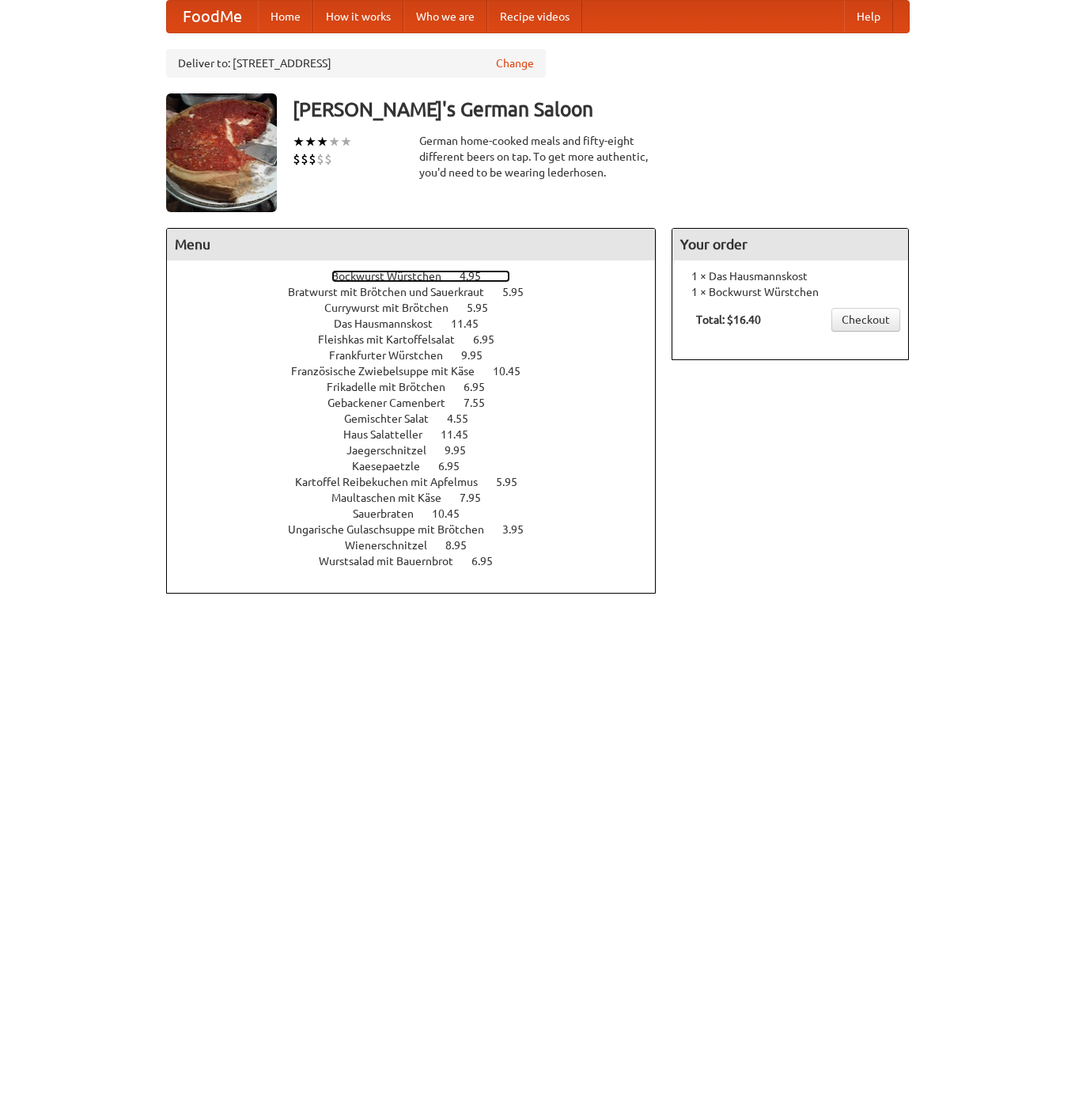  I want to click on span: Wienerschnitzel, so click(394, 545).